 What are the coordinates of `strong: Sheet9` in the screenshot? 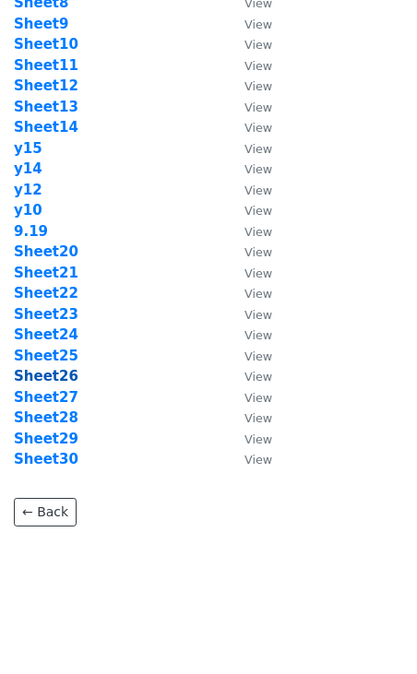 It's located at (41, 24).